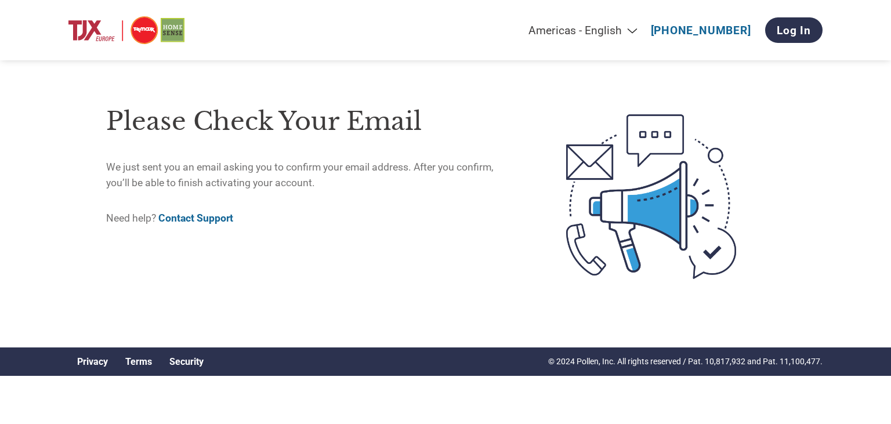 The width and height of the screenshot is (891, 424). Describe the element at coordinates (311, 121) in the screenshot. I see `h1: Please check your email` at that location.